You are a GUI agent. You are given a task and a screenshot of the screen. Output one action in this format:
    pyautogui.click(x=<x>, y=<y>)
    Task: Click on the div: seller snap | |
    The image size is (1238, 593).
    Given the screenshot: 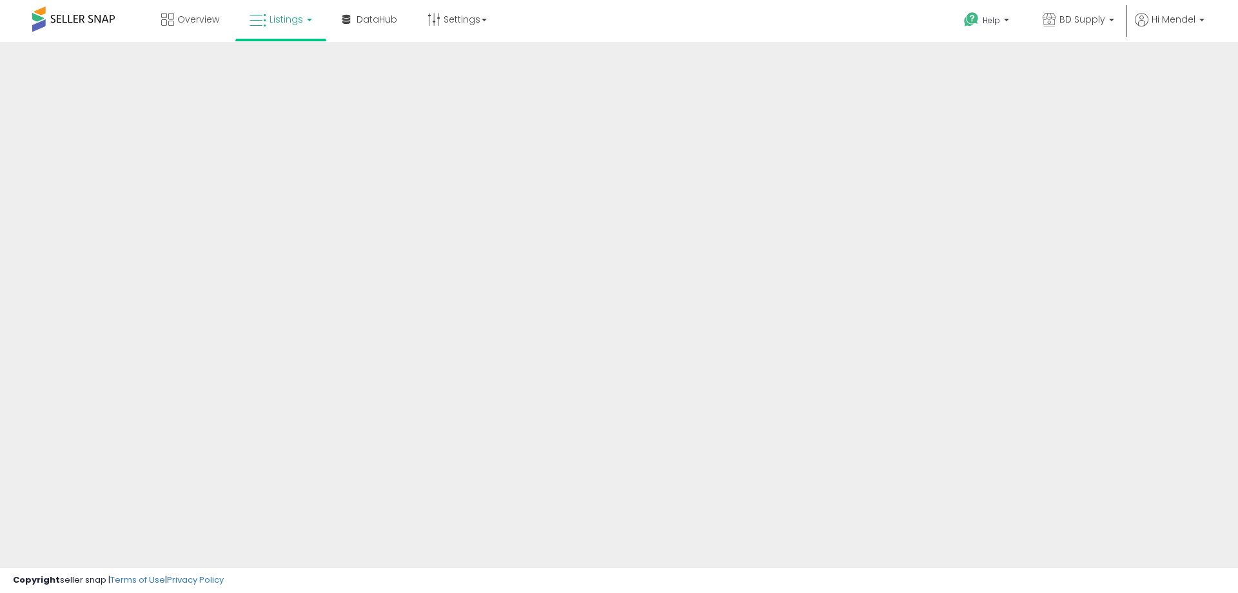 What is the action you would take?
    pyautogui.click(x=118, y=580)
    